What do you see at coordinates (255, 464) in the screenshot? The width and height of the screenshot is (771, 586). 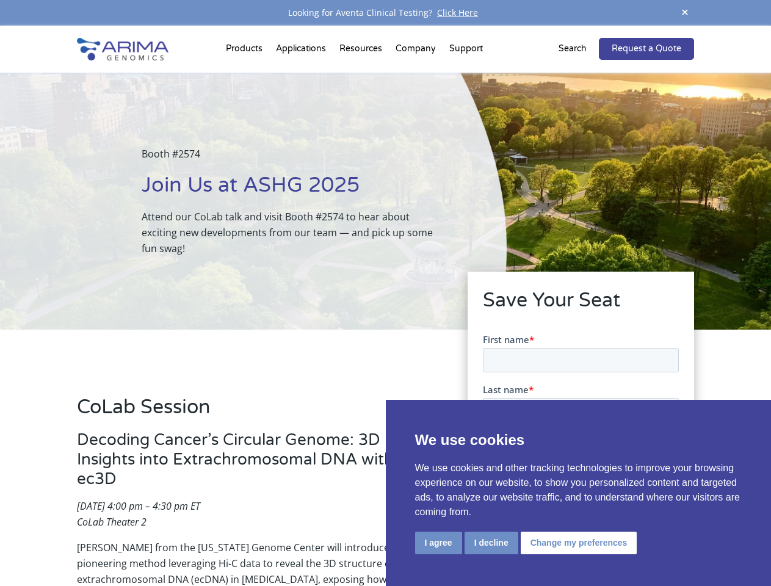 I see `h3: Decoding Cancer’s Circular Genome: 3D Insights into Extrachromosomal DNA with ec3D` at bounding box center [255, 464].